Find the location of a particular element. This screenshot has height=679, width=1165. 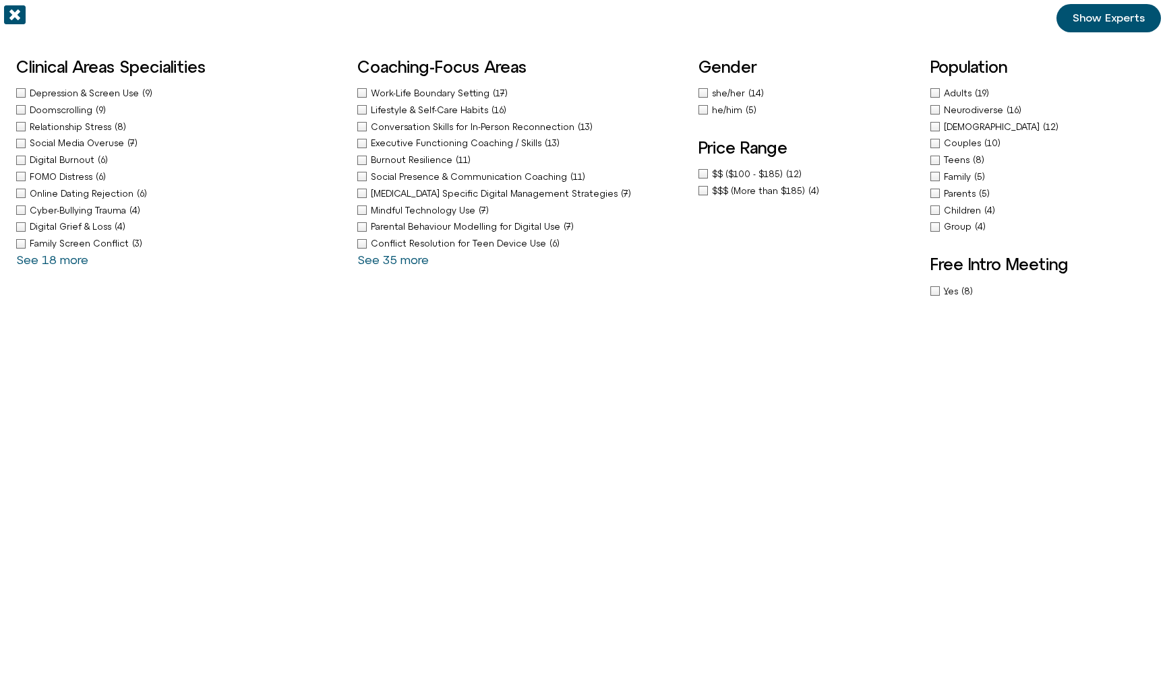

span: Neurodiverse is located at coordinates (975, 110).